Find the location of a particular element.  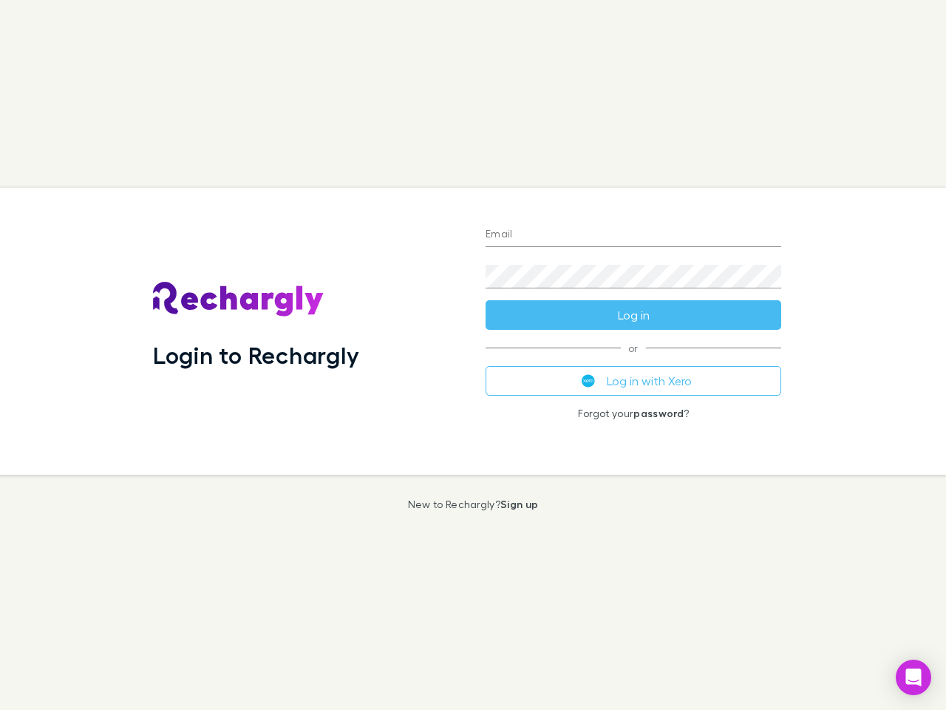

img: Xero's logo is located at coordinates (588, 381).